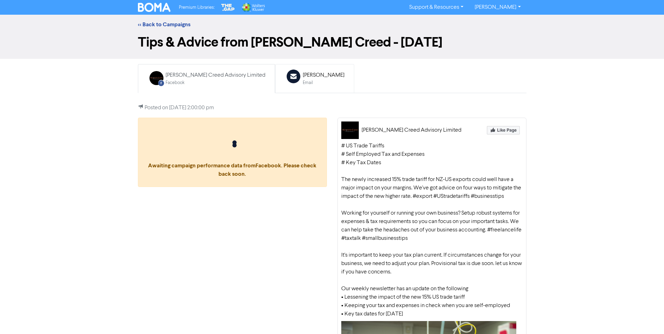  I want to click on img: The Gap, so click(228, 7).